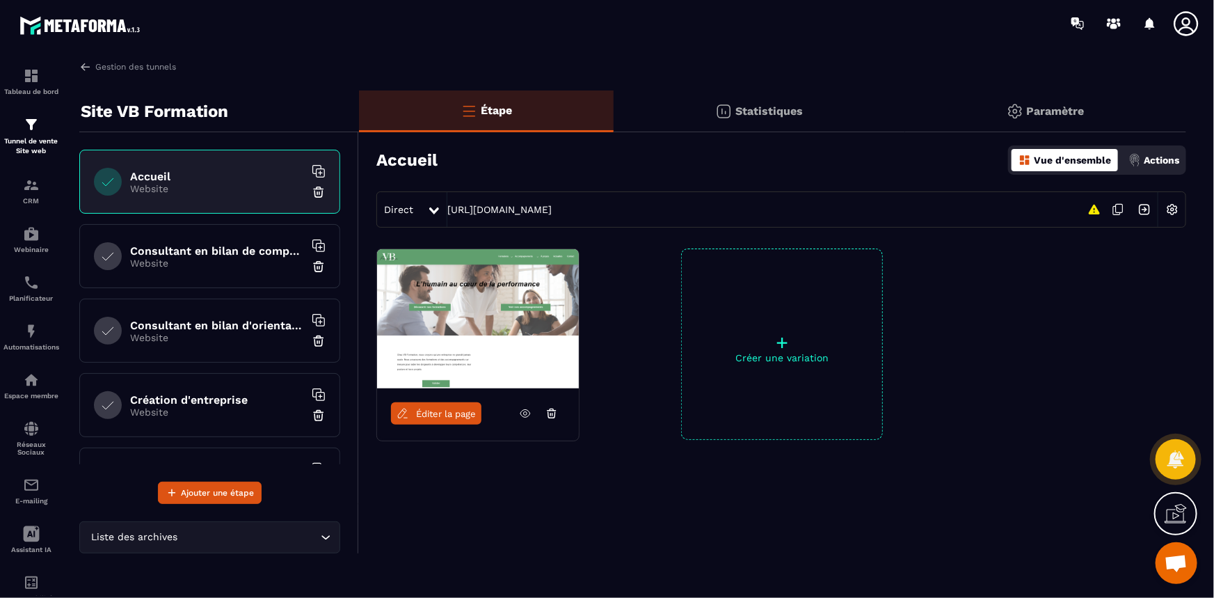 The width and height of the screenshot is (1214, 598). Describe the element at coordinates (134, 537) in the screenshot. I see `span: Liste des archives` at that location.